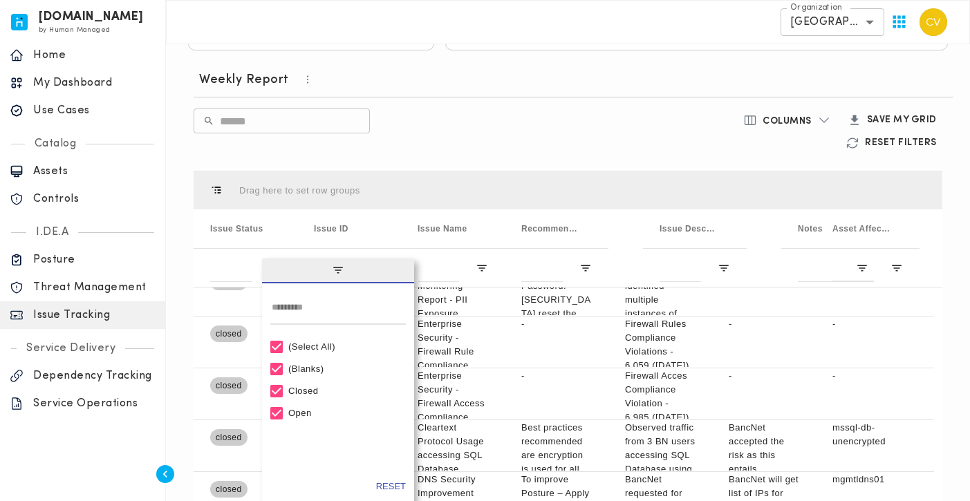 The image size is (970, 501). What do you see at coordinates (237, 229) in the screenshot?
I see `span: Issue Status` at bounding box center [237, 229].